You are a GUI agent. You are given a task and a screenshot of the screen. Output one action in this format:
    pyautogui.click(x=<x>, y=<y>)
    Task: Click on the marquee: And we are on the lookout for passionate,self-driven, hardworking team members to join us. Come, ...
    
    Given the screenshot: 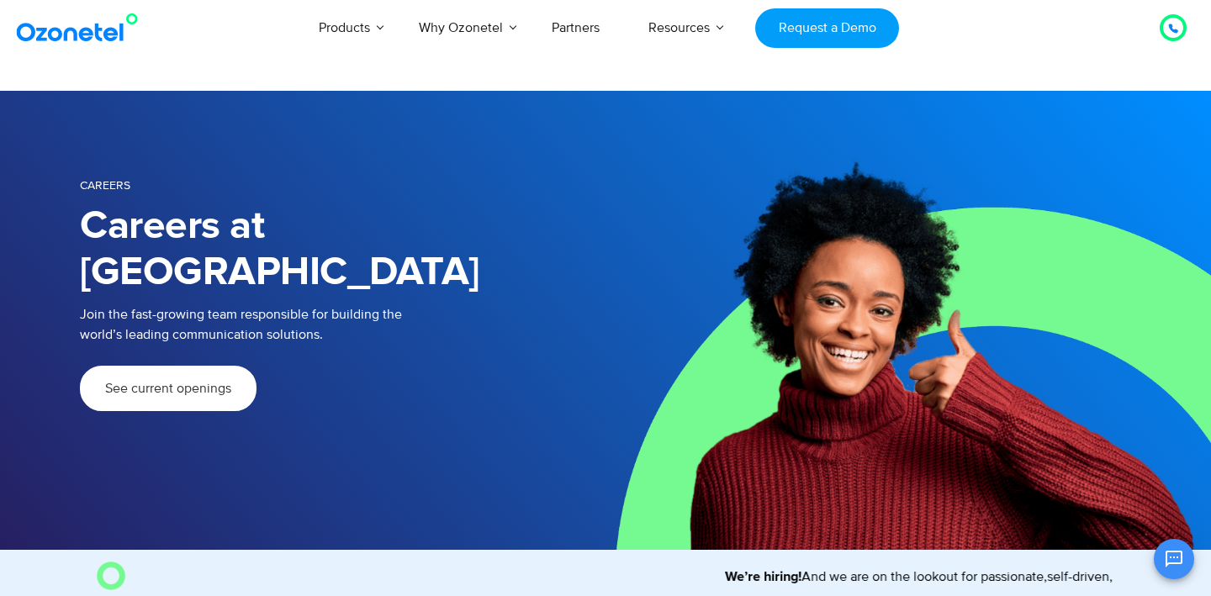 What is the action you would take?
    pyautogui.click(x=624, y=577)
    